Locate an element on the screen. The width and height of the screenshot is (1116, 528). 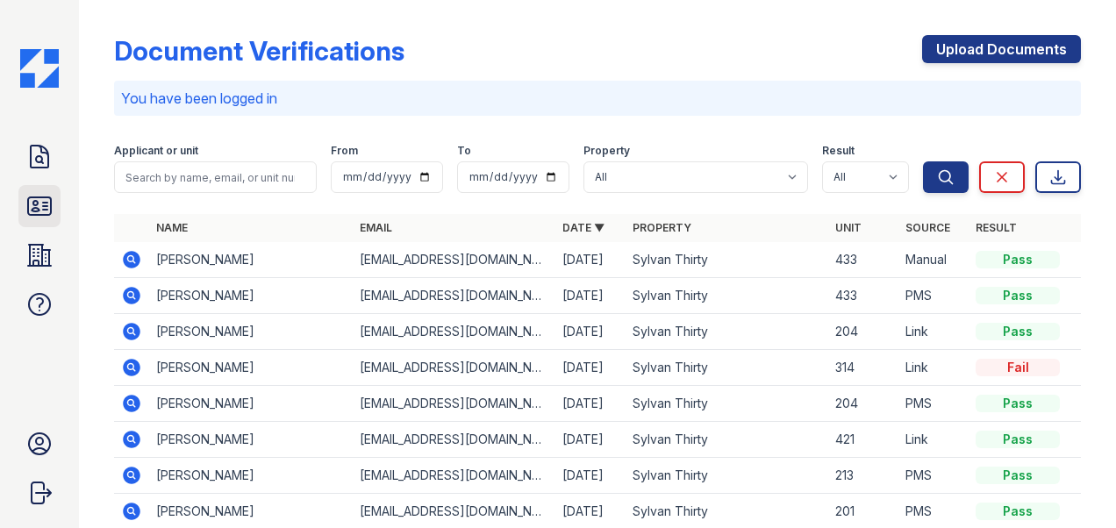
a: Source is located at coordinates (927, 227).